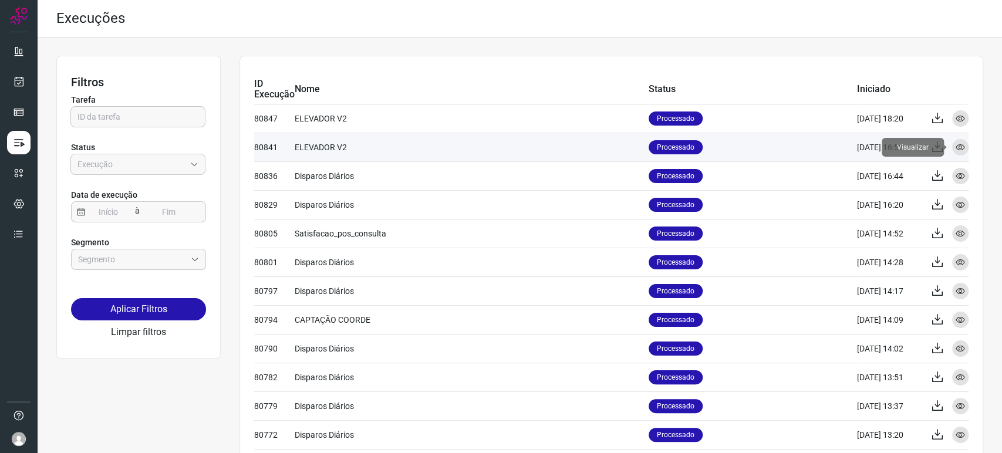 This screenshot has width=1002, height=453. Describe the element at coordinates (913, 147) in the screenshot. I see `span: Visualizar` at that location.